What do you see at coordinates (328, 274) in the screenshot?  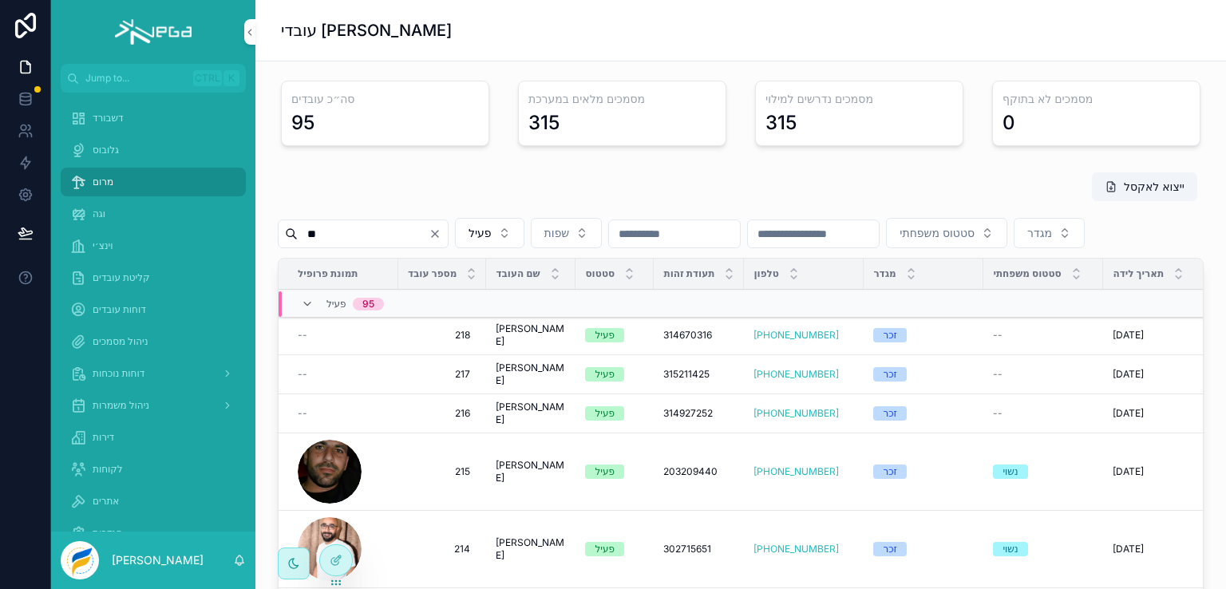 I see `span: תמונת פרופיל` at bounding box center [328, 274].